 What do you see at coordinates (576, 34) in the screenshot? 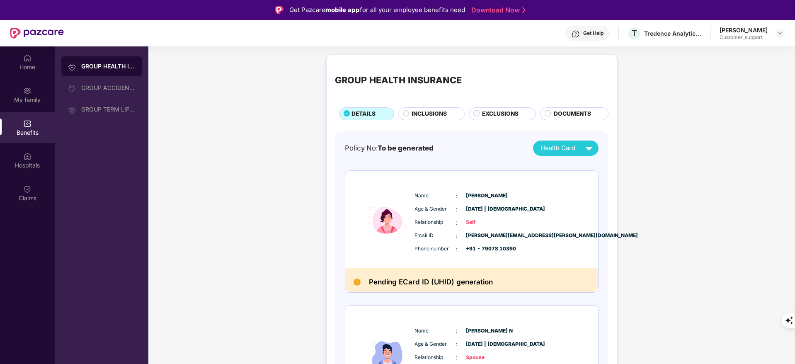
I see `img: svg+xml;base64,PHN2ZyBpZD0iSGVscC0zMngzMiIgeG1sbnM9Imh0dHA6Ly93d3cudzMub3JnLzIwMDAvc3ZnIiB3aWR0aD...` at bounding box center [576, 34].